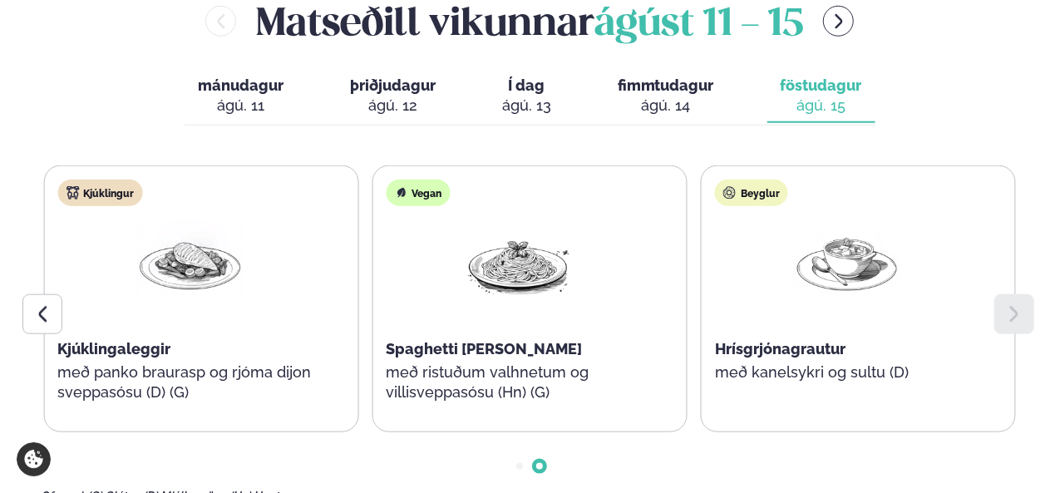  Describe the element at coordinates (100, 193) in the screenshot. I see `div: Kjúklingur` at that location.